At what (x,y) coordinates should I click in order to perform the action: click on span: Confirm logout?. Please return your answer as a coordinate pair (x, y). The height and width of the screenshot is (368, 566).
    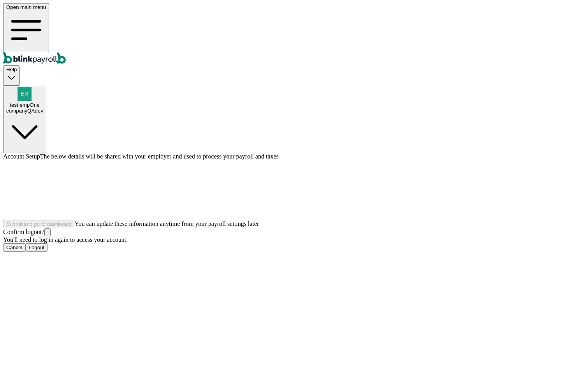
    Looking at the image, I should click on (24, 232).